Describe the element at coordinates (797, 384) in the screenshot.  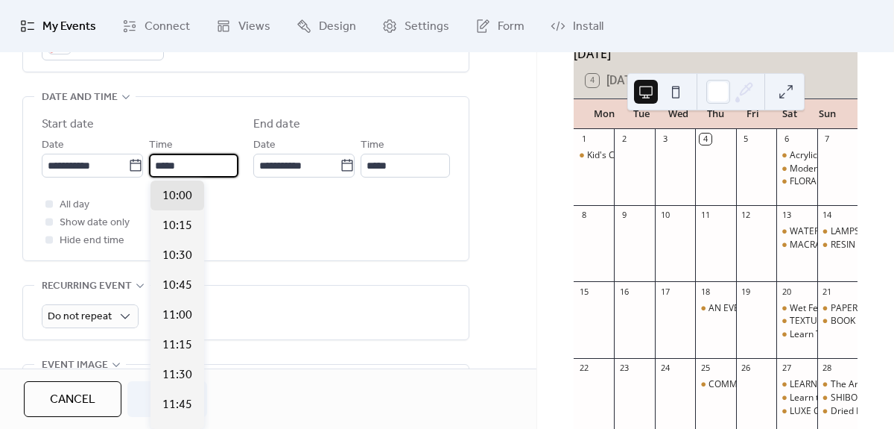
I see `div: LEARN TO CROCHET WORKSHOP` at that location.